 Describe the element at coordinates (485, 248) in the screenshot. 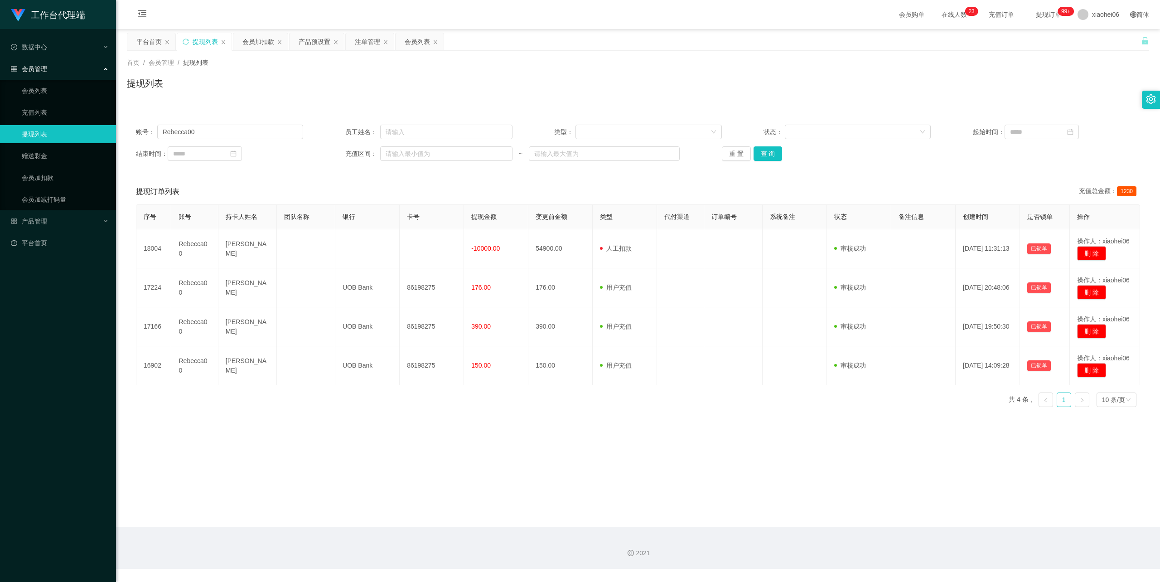

I see `span: -10000.00` at that location.